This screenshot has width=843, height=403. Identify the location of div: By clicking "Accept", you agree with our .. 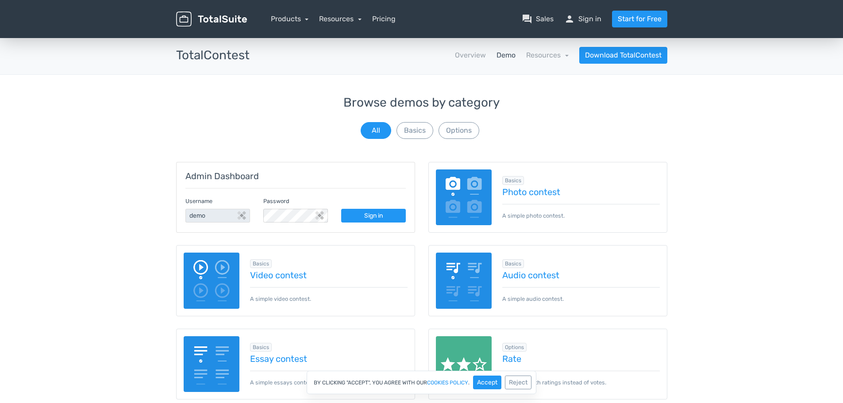
(422, 383).